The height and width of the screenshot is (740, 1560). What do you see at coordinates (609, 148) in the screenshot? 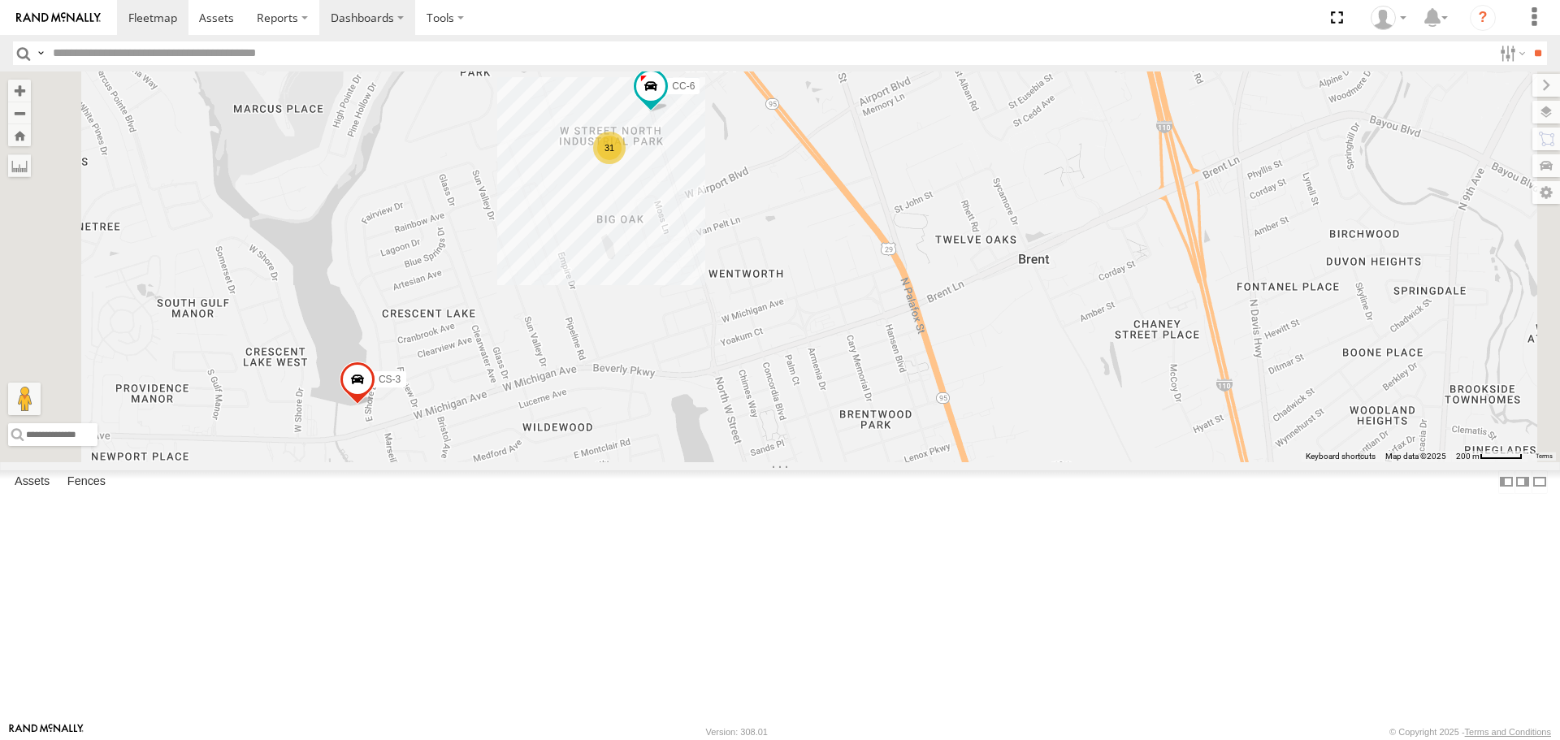
I see `div: 31` at bounding box center [609, 148].